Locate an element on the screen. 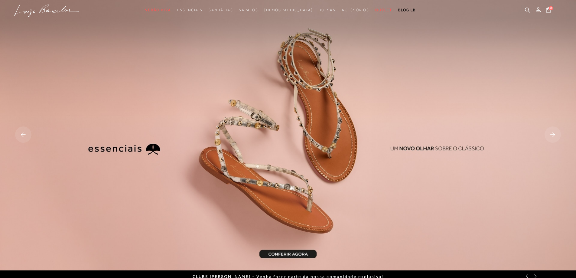  span: Outlet is located at coordinates (383, 10).